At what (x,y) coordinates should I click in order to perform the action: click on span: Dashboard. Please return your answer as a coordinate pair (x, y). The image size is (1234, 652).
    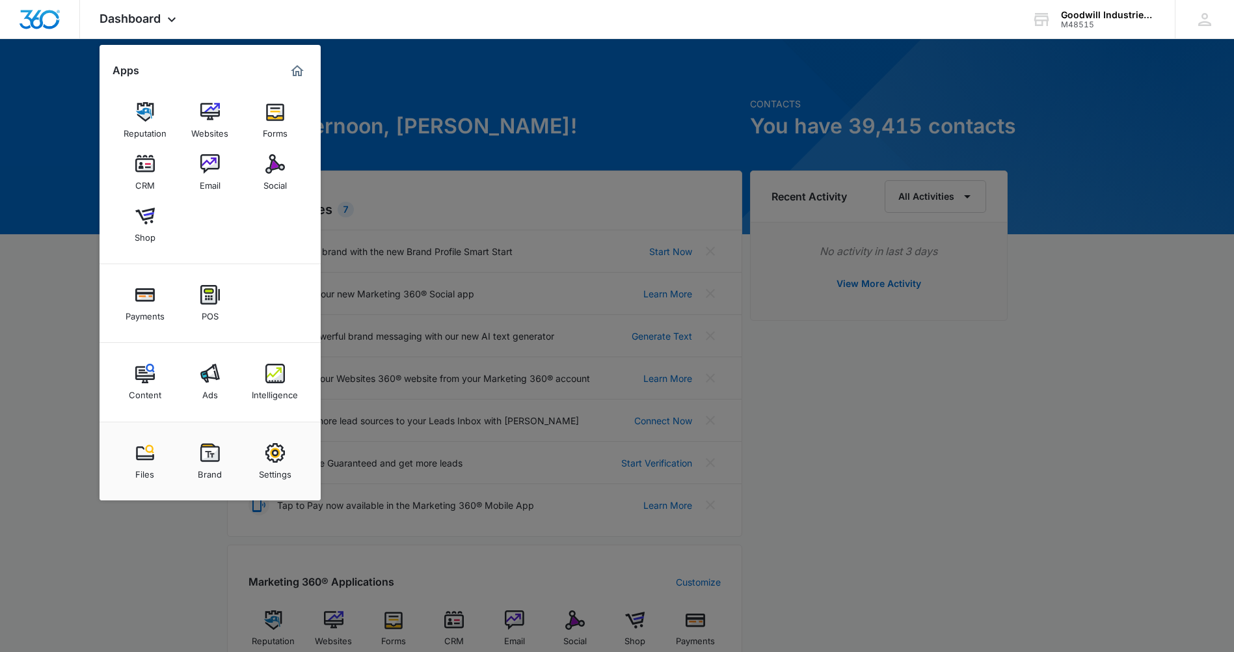
    Looking at the image, I should click on (130, 18).